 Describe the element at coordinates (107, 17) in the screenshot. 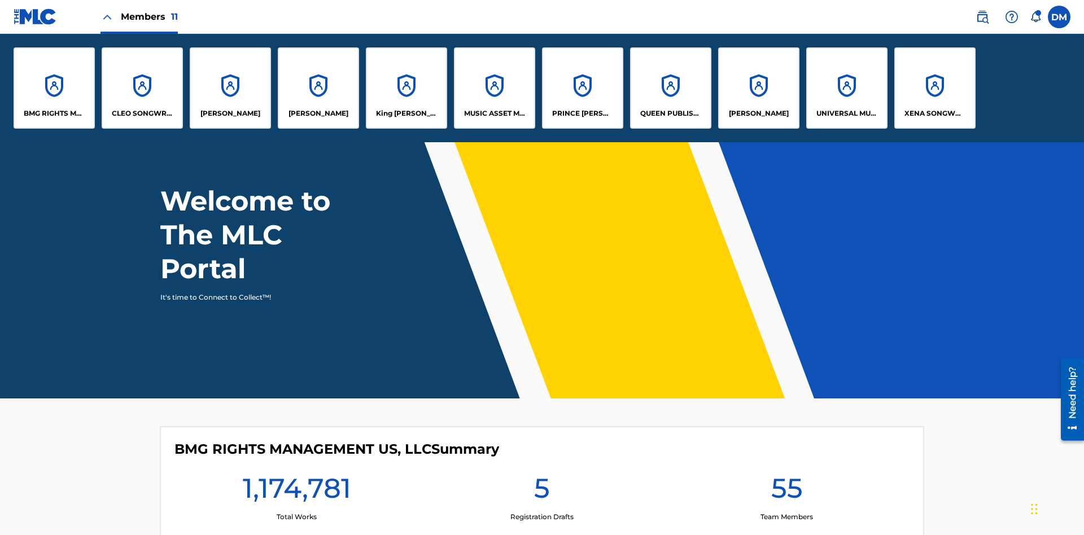

I see `img: Close` at that location.